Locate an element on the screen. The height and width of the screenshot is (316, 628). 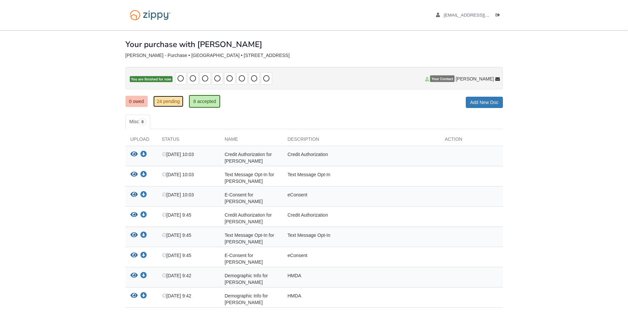
button: View E-Consent for DaSharion Jackson is located at coordinates (134, 255).